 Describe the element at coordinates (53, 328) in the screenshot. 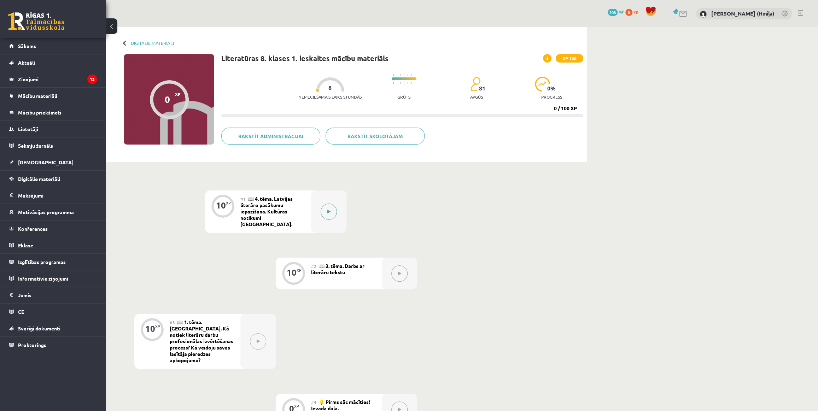

I see `a: Svarīgi dokumenti` at that location.